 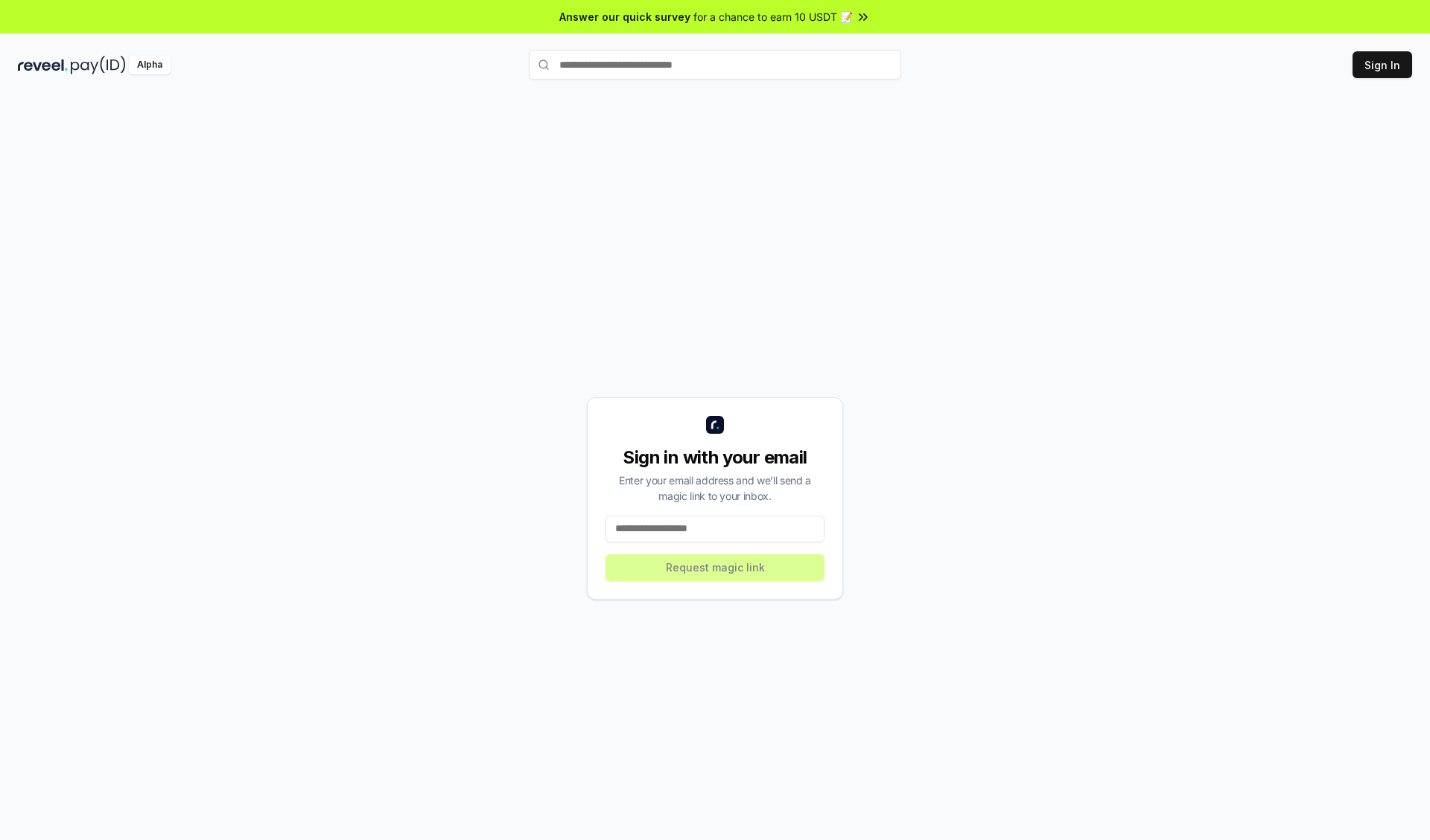 What do you see at coordinates (42, 65) in the screenshot?
I see `img: reveel_dark` at bounding box center [42, 65].